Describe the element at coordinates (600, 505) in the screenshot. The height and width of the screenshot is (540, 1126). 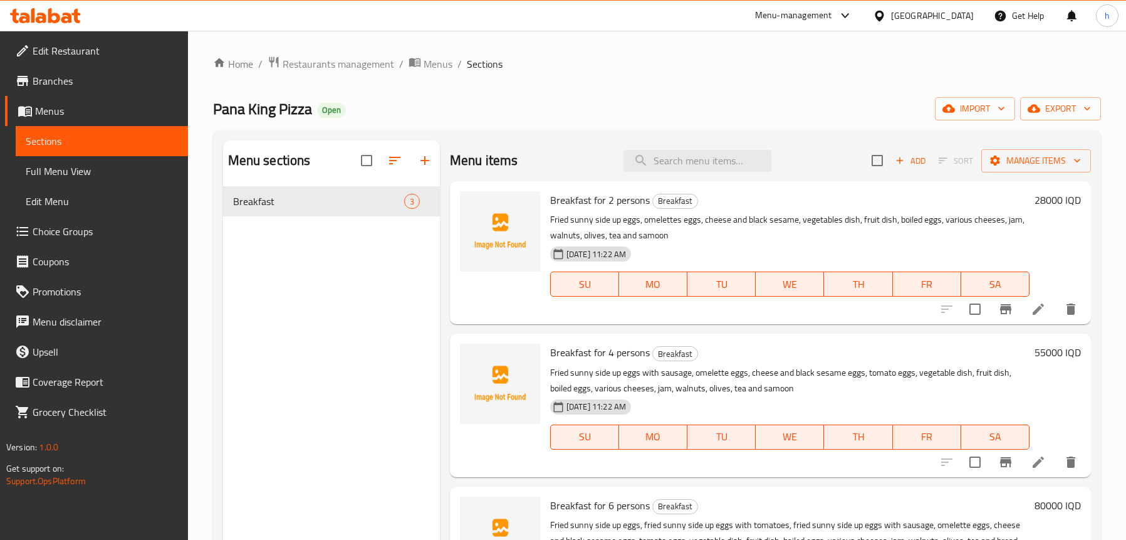
I see `span: Breakfast for 6 persons` at that location.